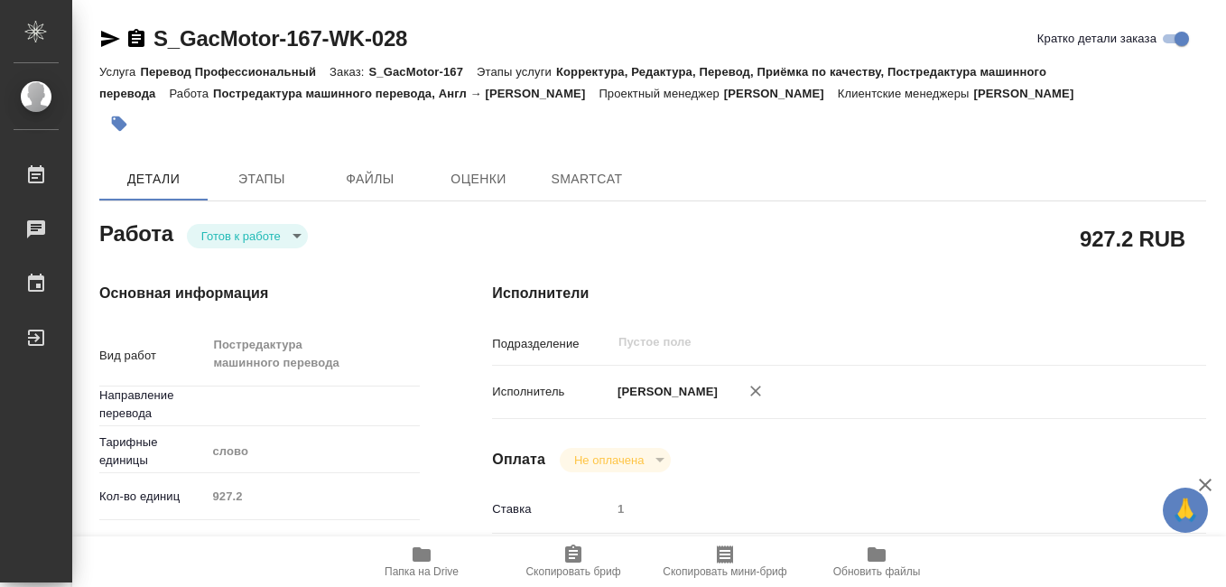 The height and width of the screenshot is (587, 1226). Describe the element at coordinates (241, 236) in the screenshot. I see `button: Готов к работе` at that location.